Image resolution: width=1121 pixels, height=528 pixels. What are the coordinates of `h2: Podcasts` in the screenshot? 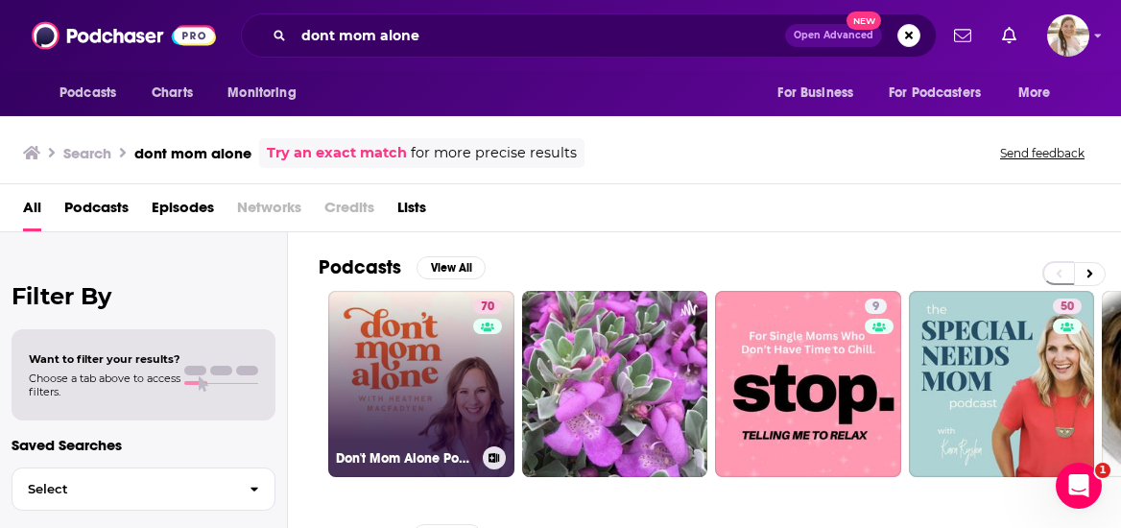 It's located at (360, 267).